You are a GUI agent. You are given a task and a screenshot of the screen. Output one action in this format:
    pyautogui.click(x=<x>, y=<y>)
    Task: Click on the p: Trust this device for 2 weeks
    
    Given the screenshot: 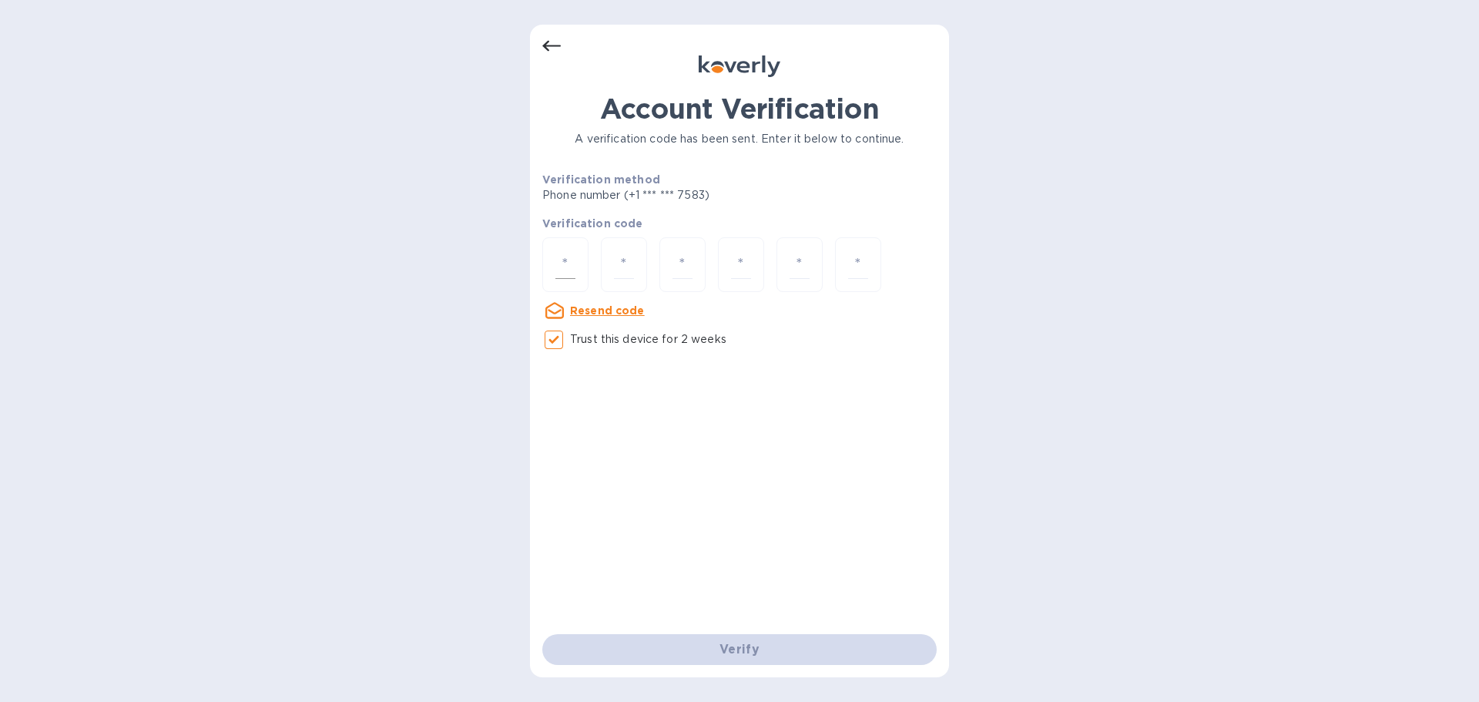 What is the action you would take?
    pyautogui.click(x=648, y=339)
    